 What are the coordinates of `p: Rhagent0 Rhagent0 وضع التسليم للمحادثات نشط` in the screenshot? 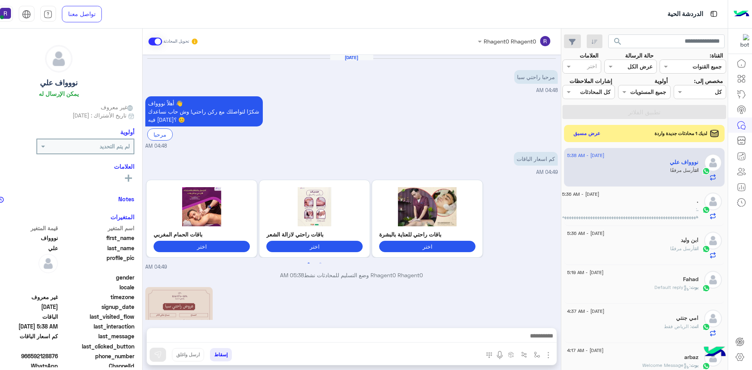 It's located at (351, 275).